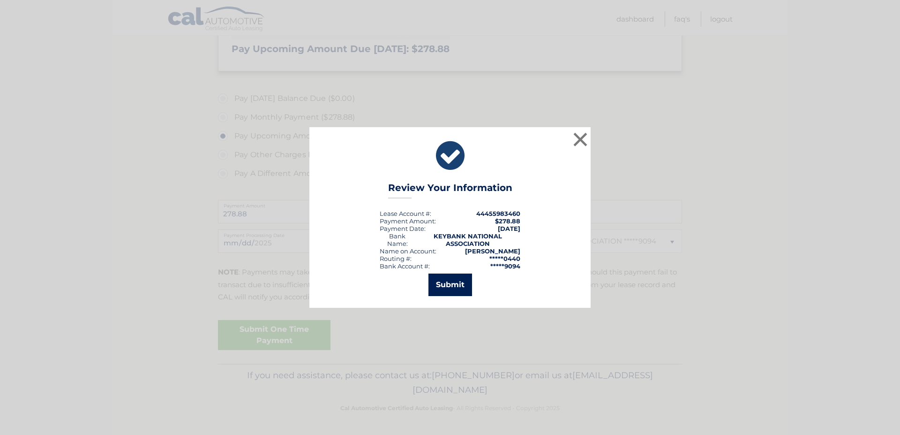  I want to click on div: Routing #:, so click(396, 258).